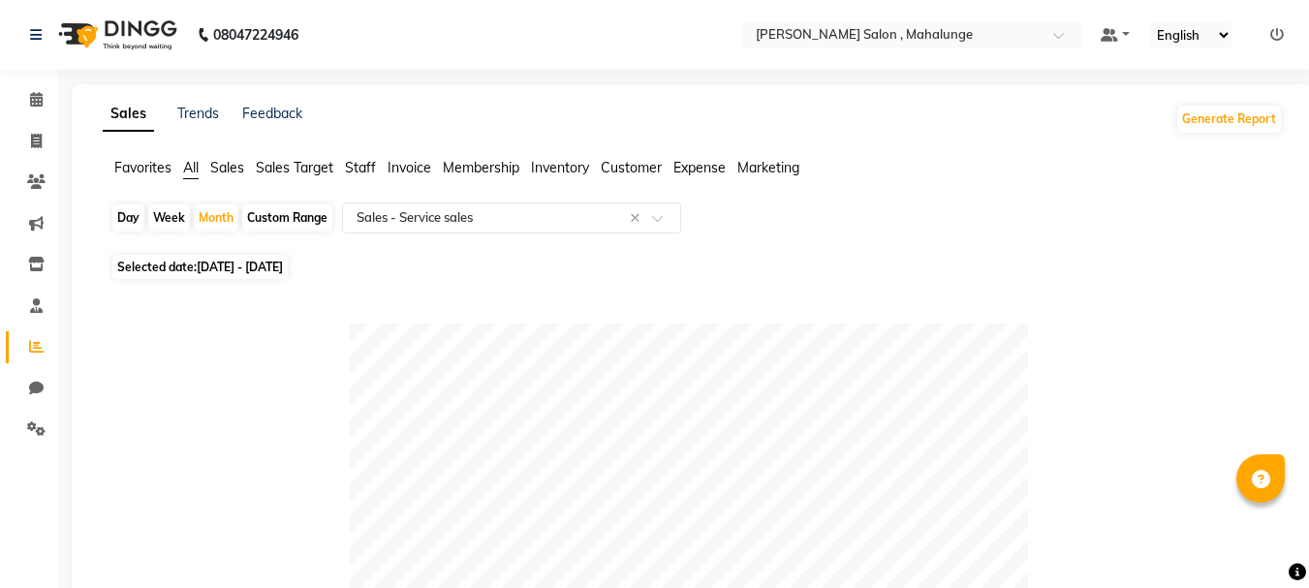 Image resolution: width=1309 pixels, height=588 pixels. Describe the element at coordinates (216, 218) in the screenshot. I see `div: Month` at that location.